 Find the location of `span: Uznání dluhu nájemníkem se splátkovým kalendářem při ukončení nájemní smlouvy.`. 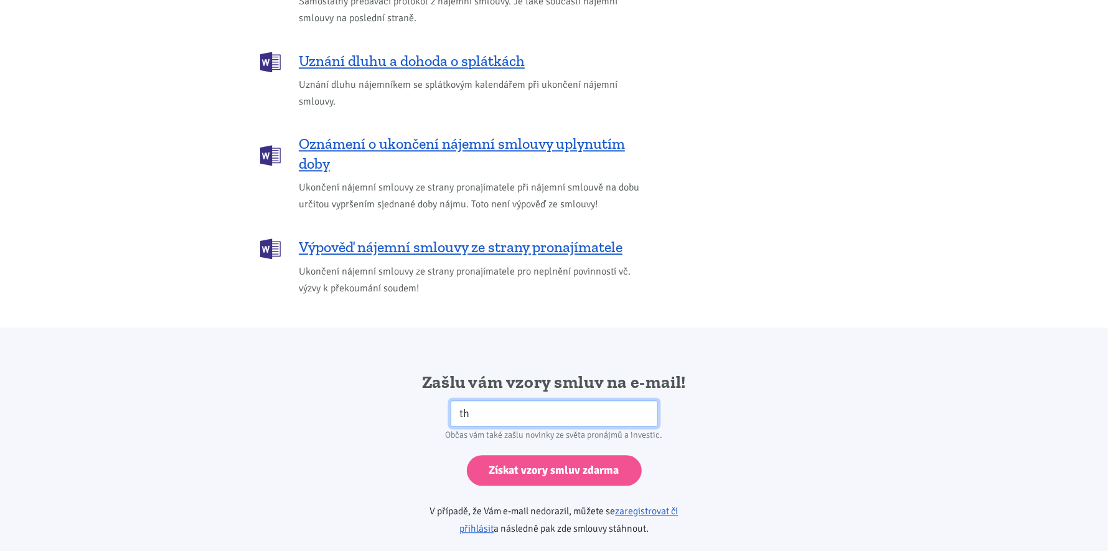

span: Uznání dluhu nájemníkem se splátkovým kalendářem při ukončení nájemní smlouvy. is located at coordinates (473, 93).